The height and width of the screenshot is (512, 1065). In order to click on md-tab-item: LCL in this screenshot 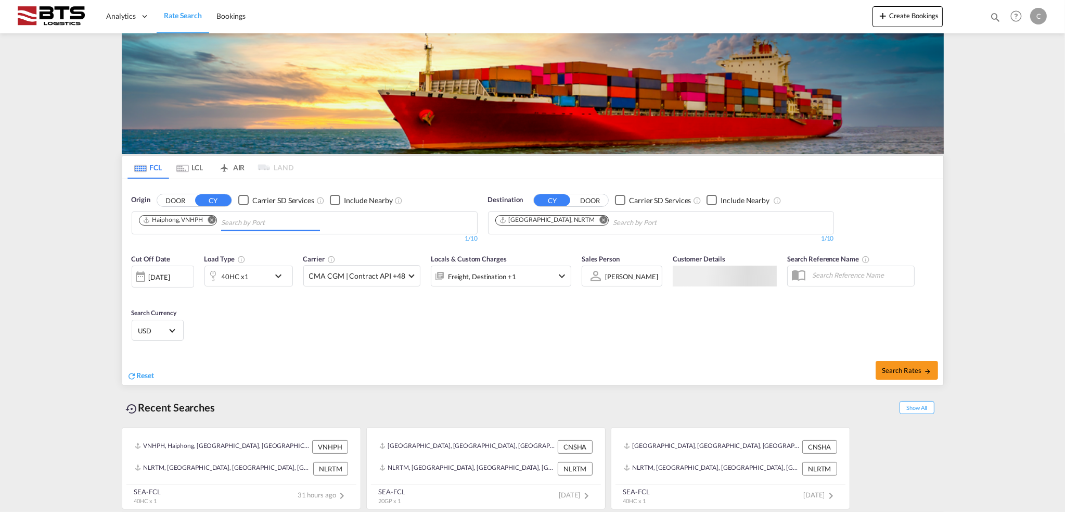, I will do `click(190, 167)`.